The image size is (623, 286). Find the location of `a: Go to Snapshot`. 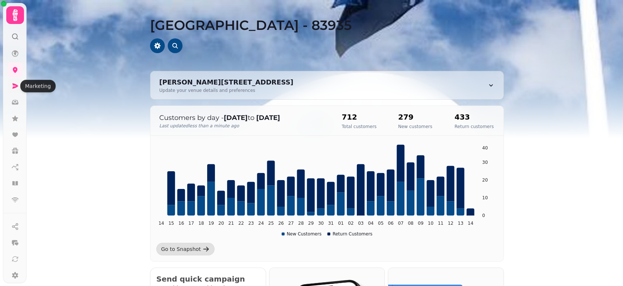

a: Go to Snapshot is located at coordinates (186, 249).